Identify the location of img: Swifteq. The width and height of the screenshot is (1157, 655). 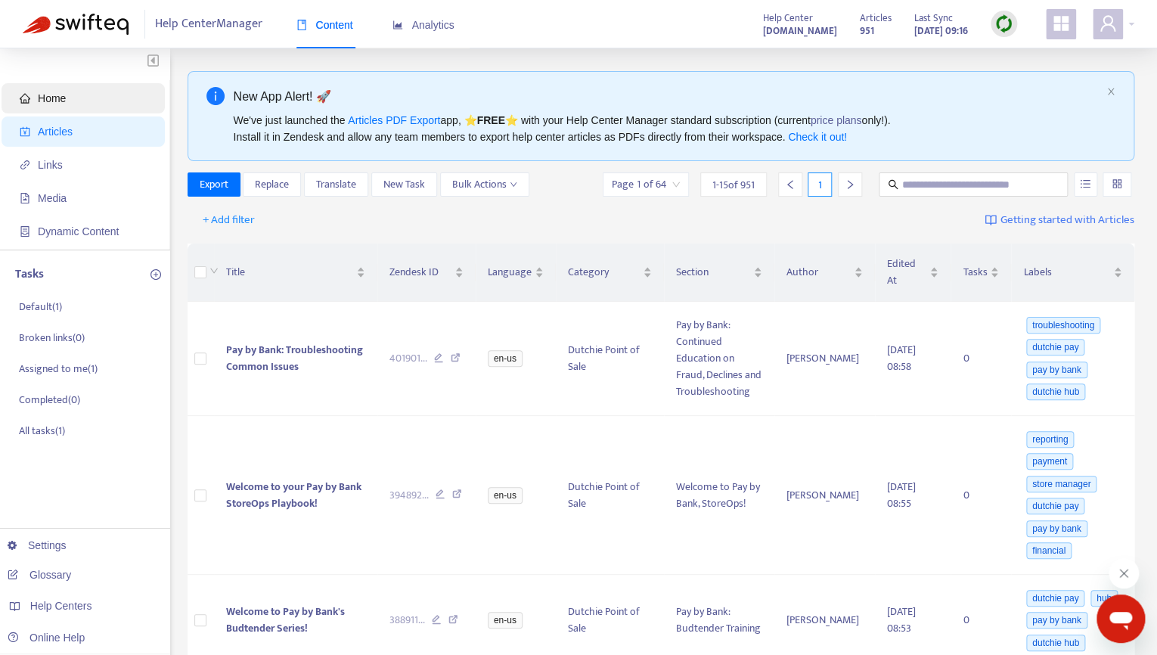
(76, 24).